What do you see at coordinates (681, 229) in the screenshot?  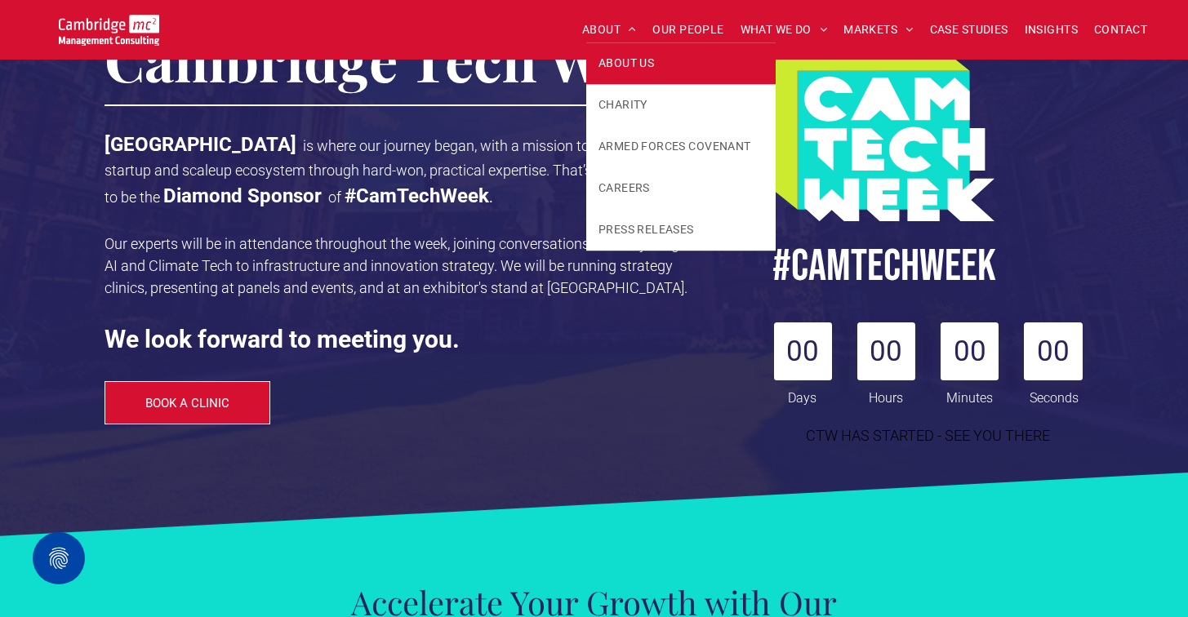 I see `a: PRESS RELEASES` at bounding box center [681, 229].